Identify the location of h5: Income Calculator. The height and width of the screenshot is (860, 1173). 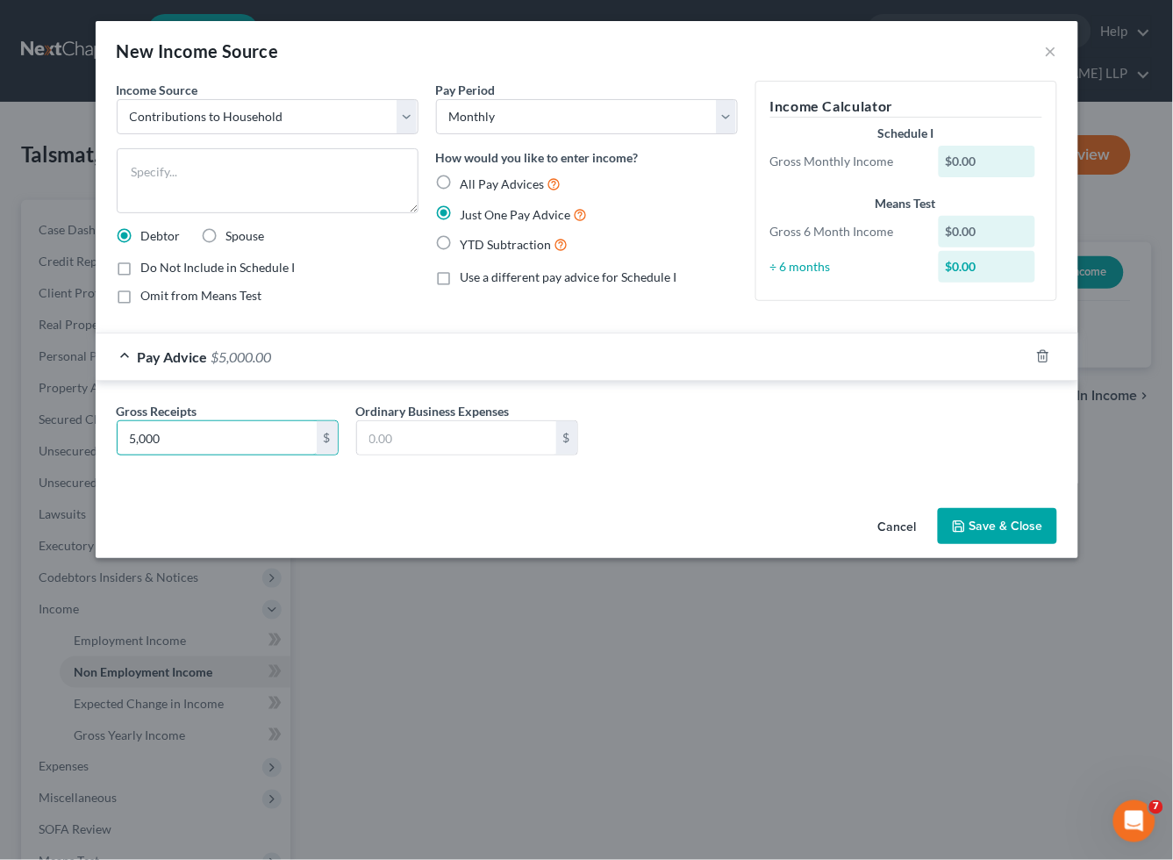
(906, 106).